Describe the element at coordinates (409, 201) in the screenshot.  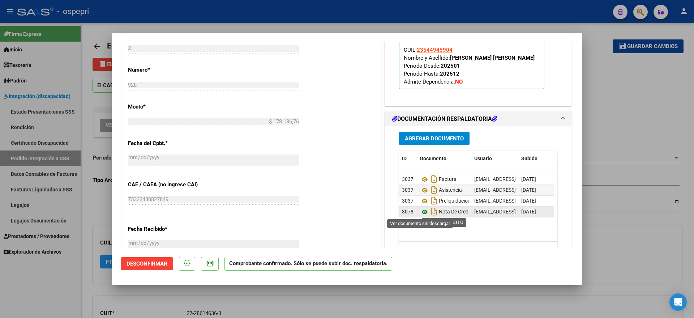
I see `span: 30373` at that location.